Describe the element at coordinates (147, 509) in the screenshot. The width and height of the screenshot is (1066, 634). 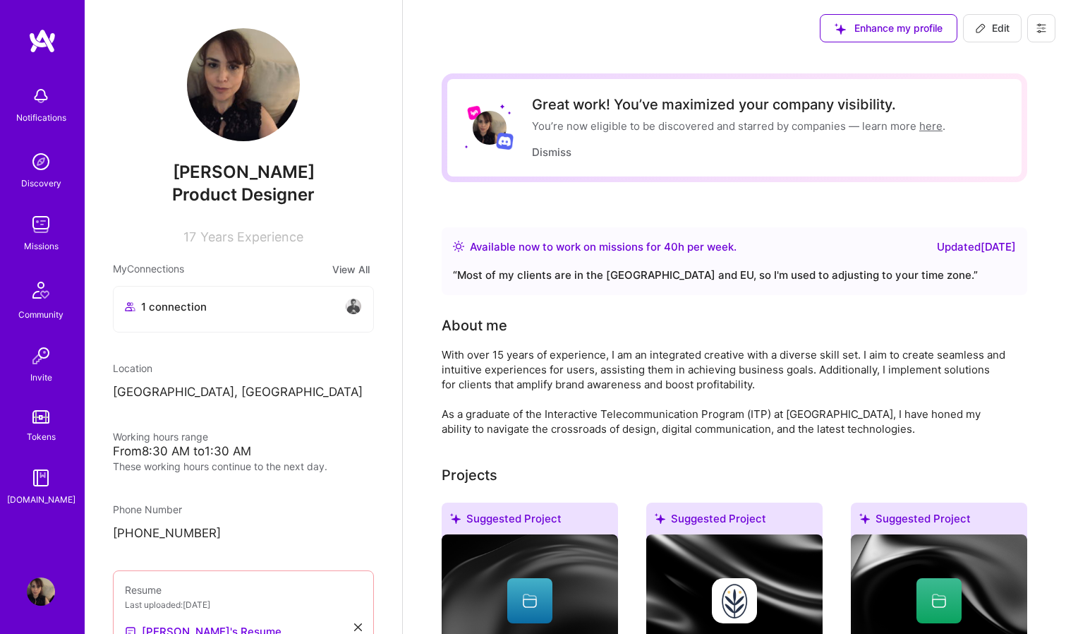
I see `span: Phone Number` at that location.